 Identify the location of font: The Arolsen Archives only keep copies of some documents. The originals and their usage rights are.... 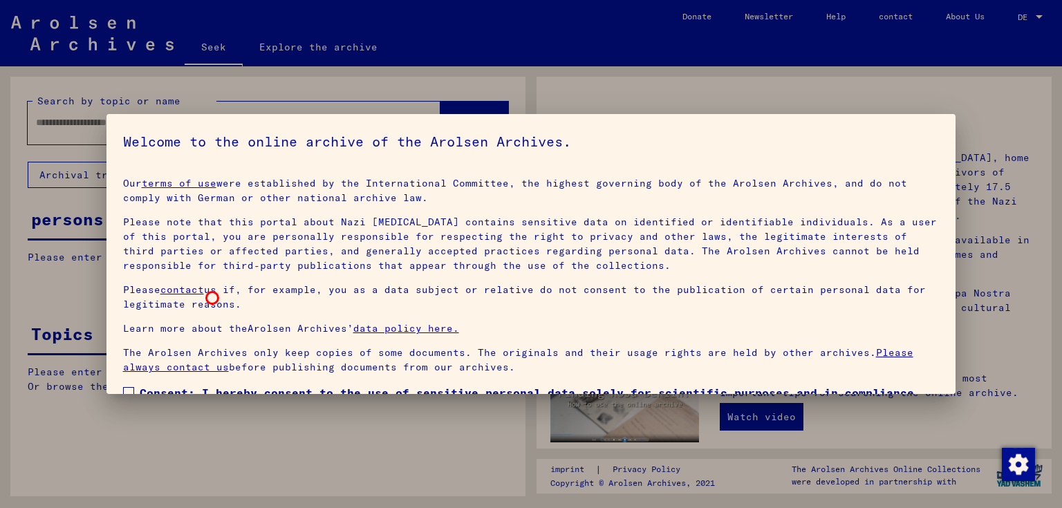
(499, 353).